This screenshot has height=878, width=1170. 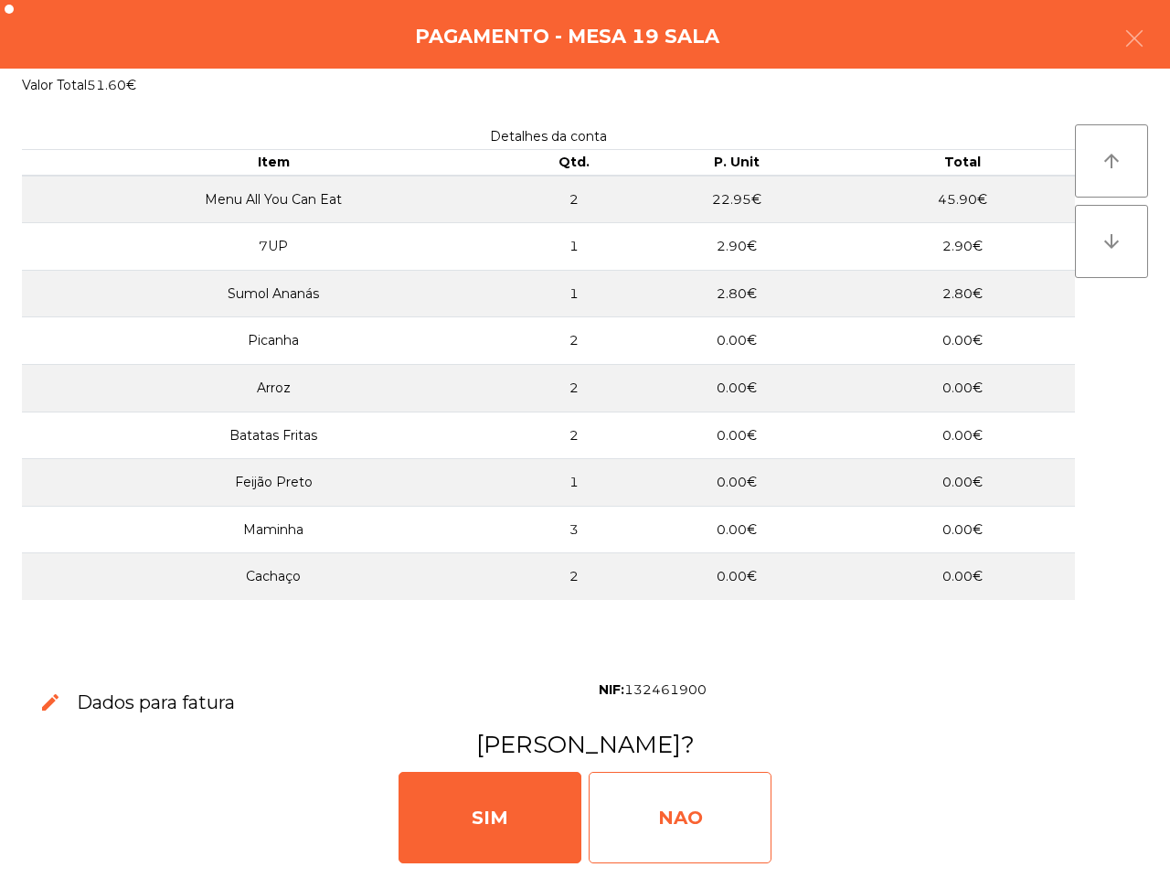 What do you see at coordinates (112, 85) in the screenshot?
I see `span: 51.60€` at bounding box center [112, 85].